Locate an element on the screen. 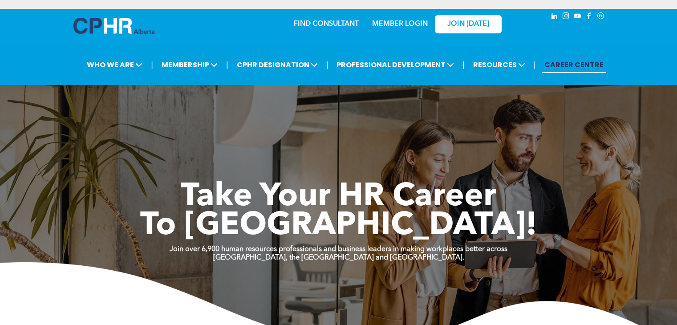 This screenshot has width=677, height=325. strong: Join over 6,900 human resources professionals and business leaders in making workplaces better ac... is located at coordinates (338, 249).